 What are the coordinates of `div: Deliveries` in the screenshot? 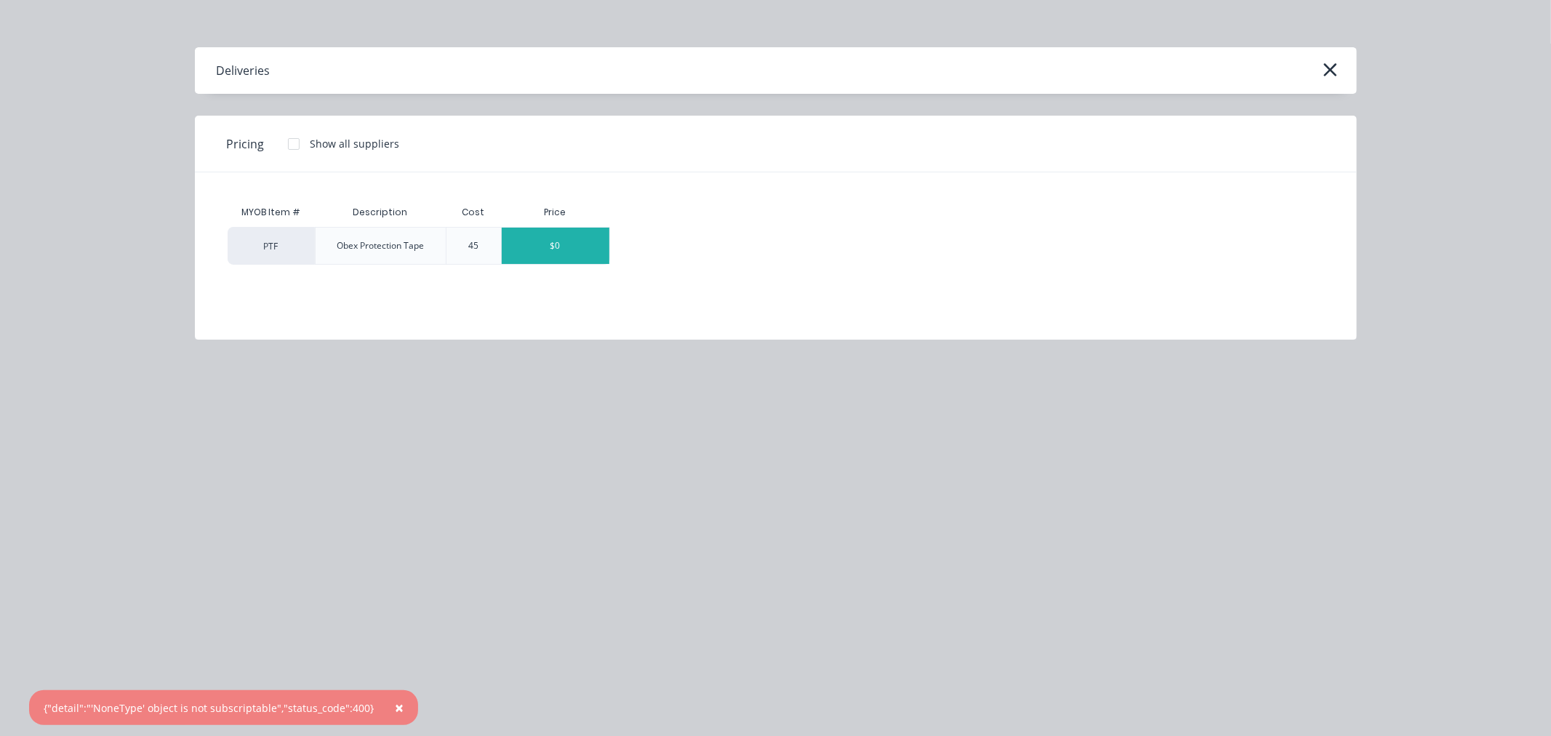 It's located at (244, 71).